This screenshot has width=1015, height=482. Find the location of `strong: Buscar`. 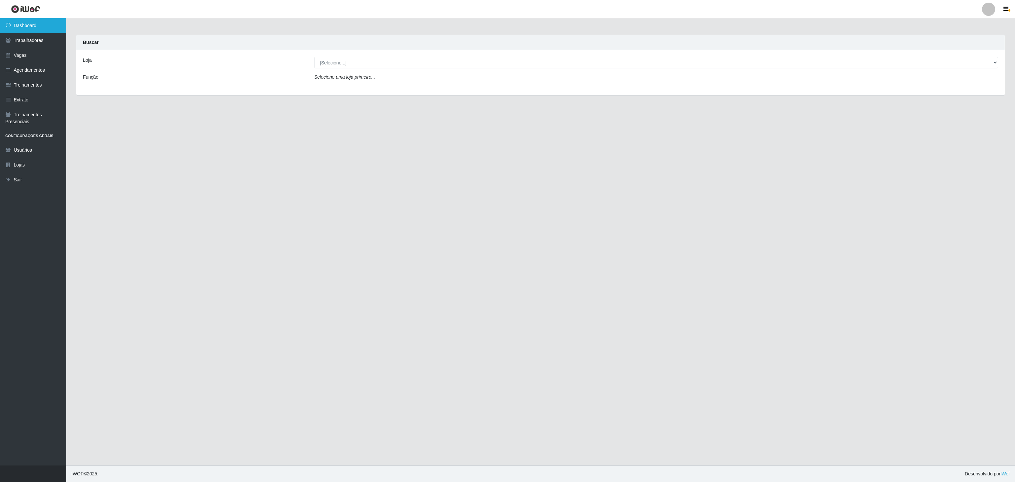

strong: Buscar is located at coordinates (91, 42).